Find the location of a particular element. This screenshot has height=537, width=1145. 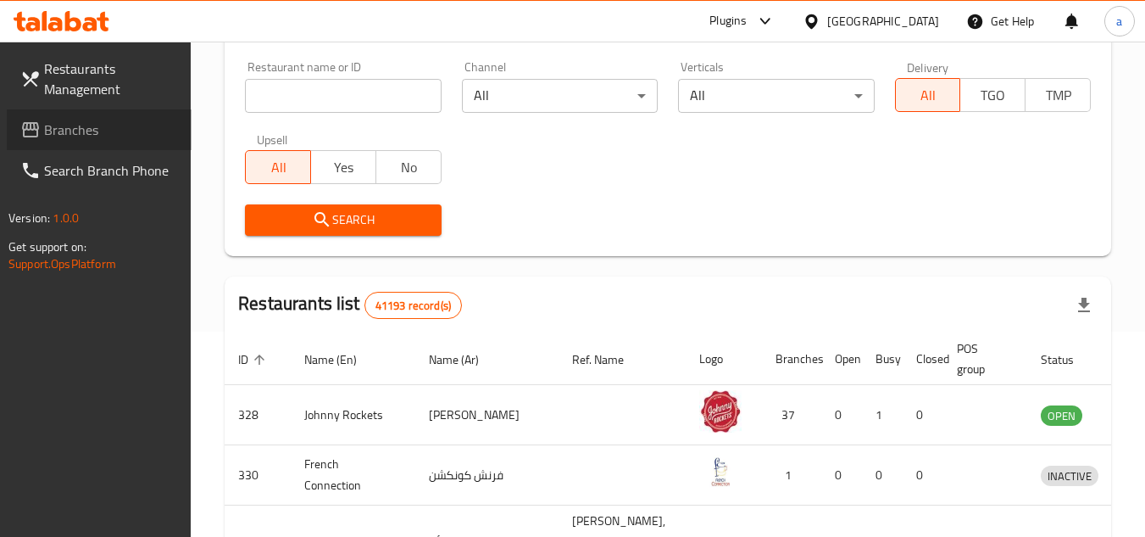

span: TMP is located at coordinates (1058, 95).